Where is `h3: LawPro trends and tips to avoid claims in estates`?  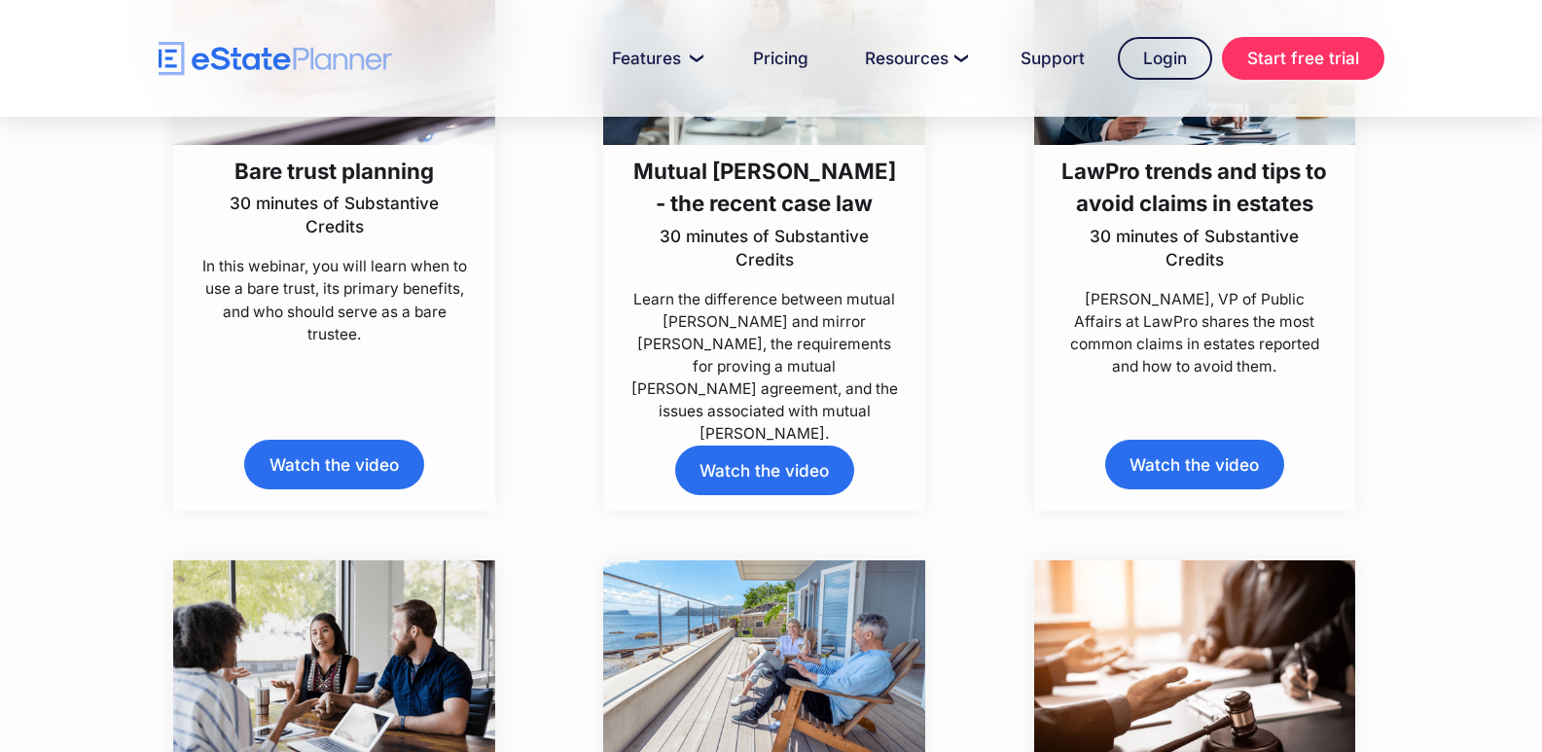 h3: LawPro trends and tips to avoid claims in estates is located at coordinates (1195, 187).